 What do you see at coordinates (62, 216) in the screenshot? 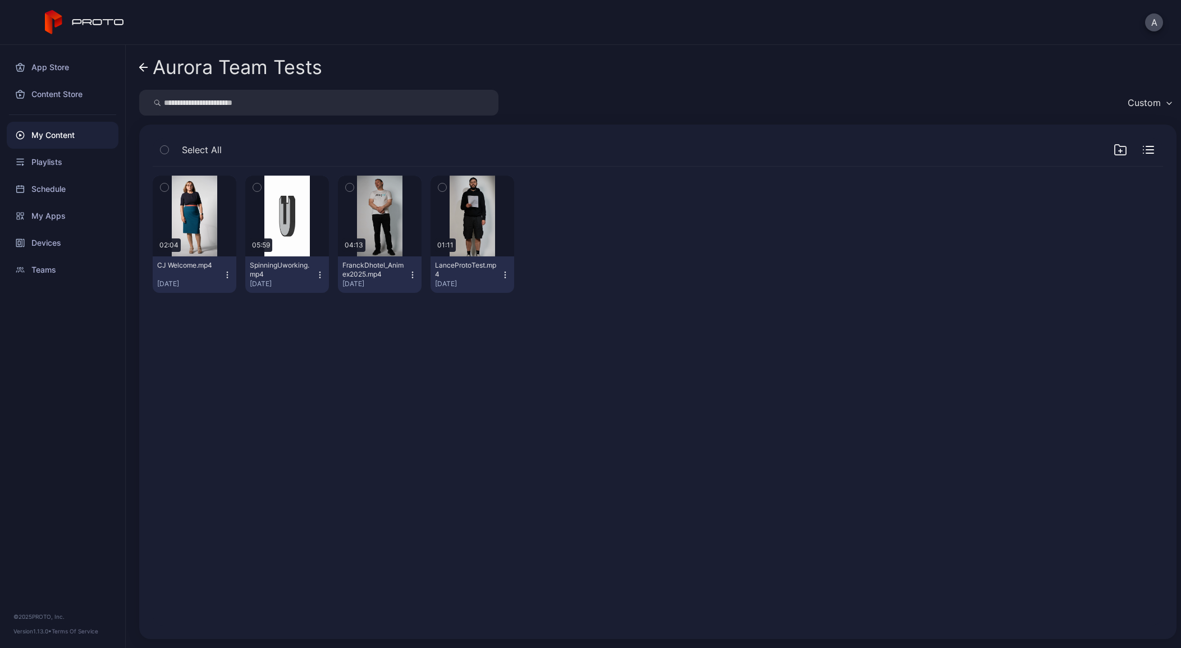
I see `a: My Apps` at bounding box center [62, 216].